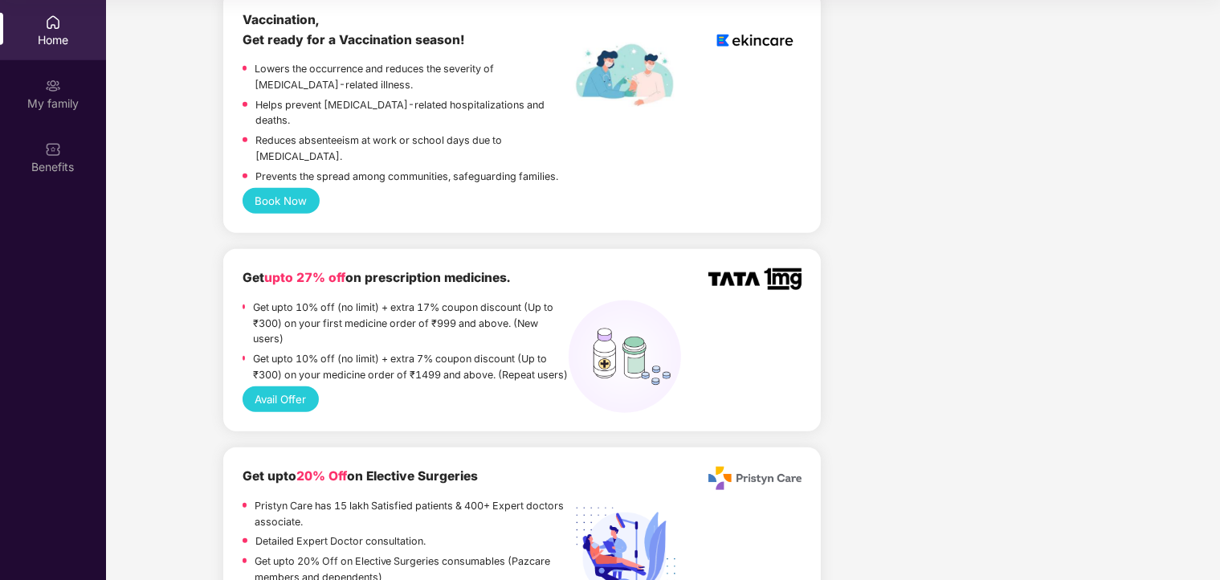  I want to click on p: Get upto 10% off (no limit) + extra 7% coupon discount (Up to ₹300) on your medicine order of ₹14..., so click(410, 366).